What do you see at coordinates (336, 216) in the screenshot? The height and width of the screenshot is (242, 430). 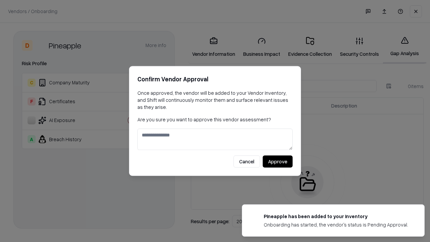 I see `div: Pineapple has been added to your inventory` at bounding box center [336, 216].